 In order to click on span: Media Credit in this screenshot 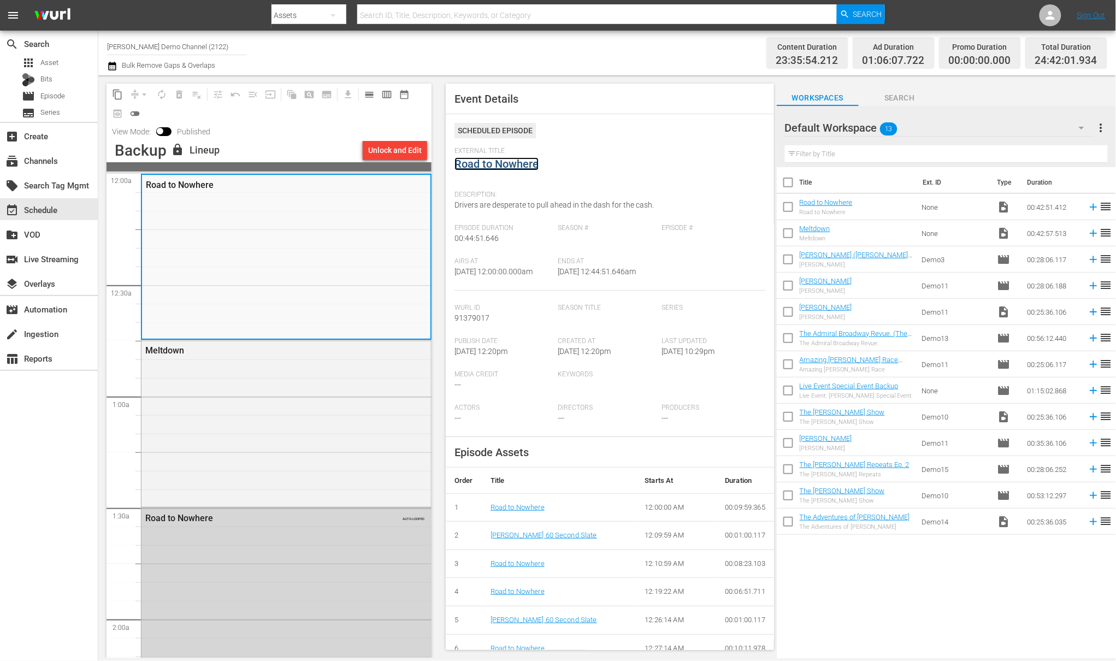, I will do `click(503, 375)`.